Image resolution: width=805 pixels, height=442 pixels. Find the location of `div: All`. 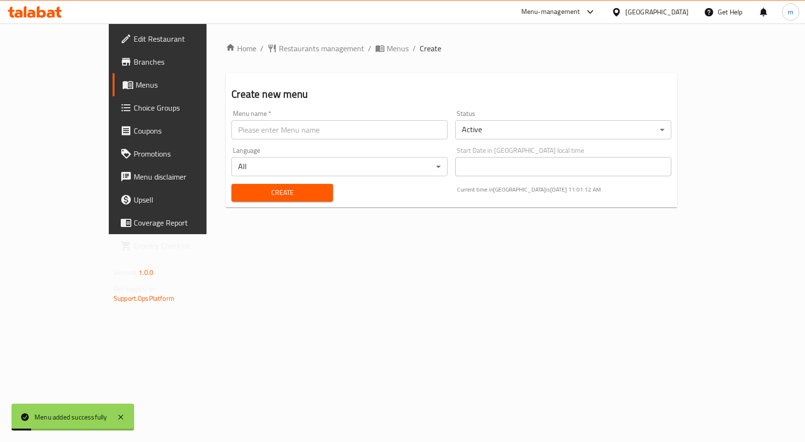

div: All is located at coordinates (339, 167).